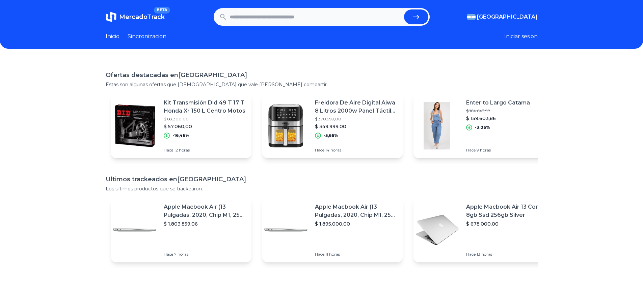  I want to click on p: $ 164.643,98, so click(498, 111).